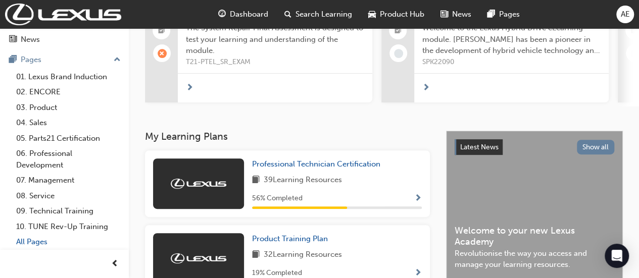 Image resolution: width=639 pixels, height=278 pixels. Describe the element at coordinates (68, 196) in the screenshot. I see `a: 08. Service` at that location.